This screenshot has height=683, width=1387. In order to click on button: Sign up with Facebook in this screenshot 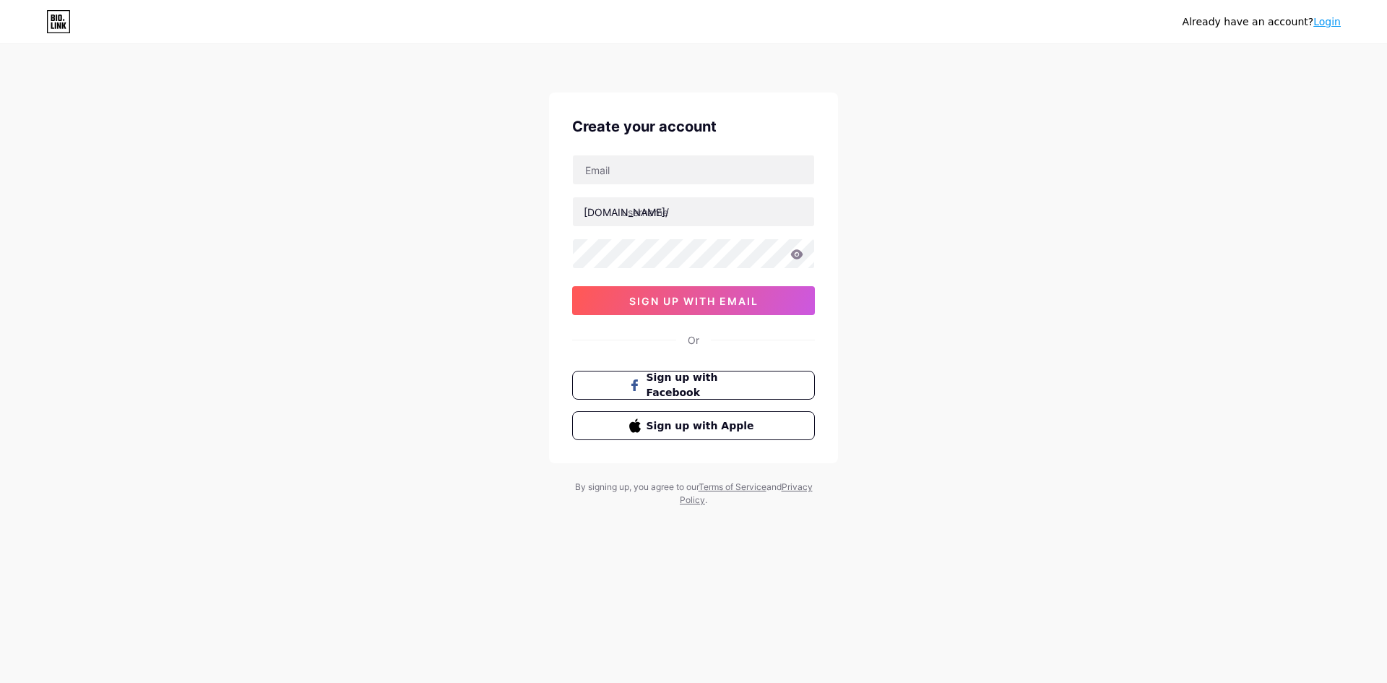, I will do `click(694, 385)`.